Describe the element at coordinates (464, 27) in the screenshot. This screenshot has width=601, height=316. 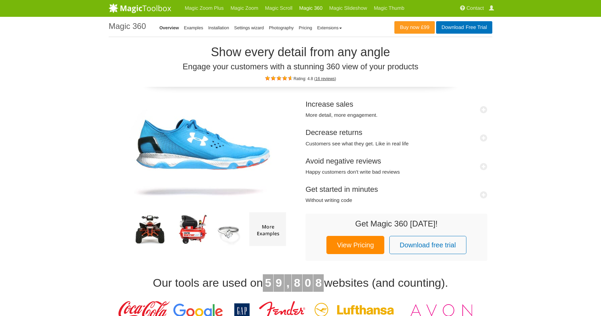
I see `a: DownloadFree Trial` at that location.